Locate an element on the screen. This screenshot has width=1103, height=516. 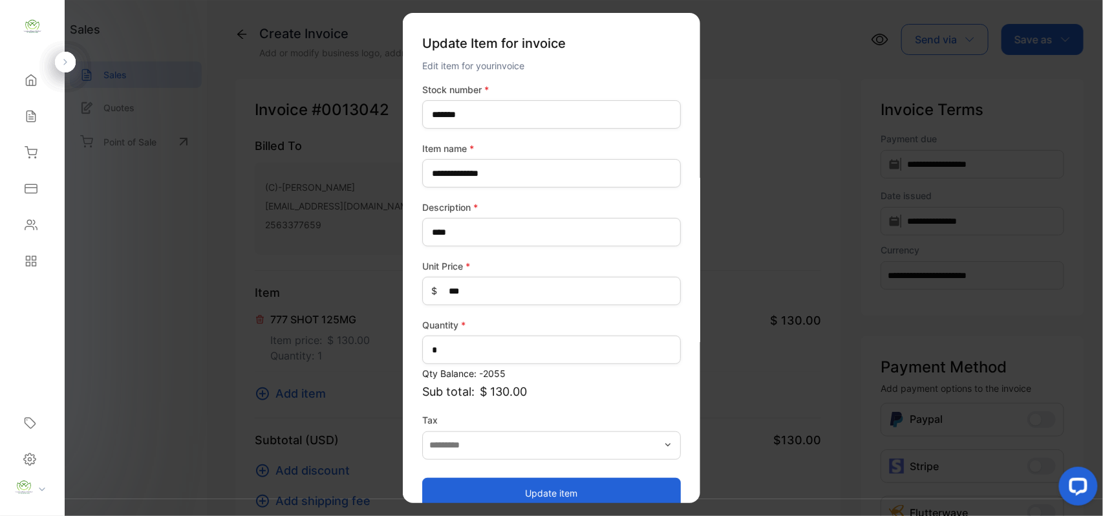
button: Open LiveChat chat widget is located at coordinates (30, 25).